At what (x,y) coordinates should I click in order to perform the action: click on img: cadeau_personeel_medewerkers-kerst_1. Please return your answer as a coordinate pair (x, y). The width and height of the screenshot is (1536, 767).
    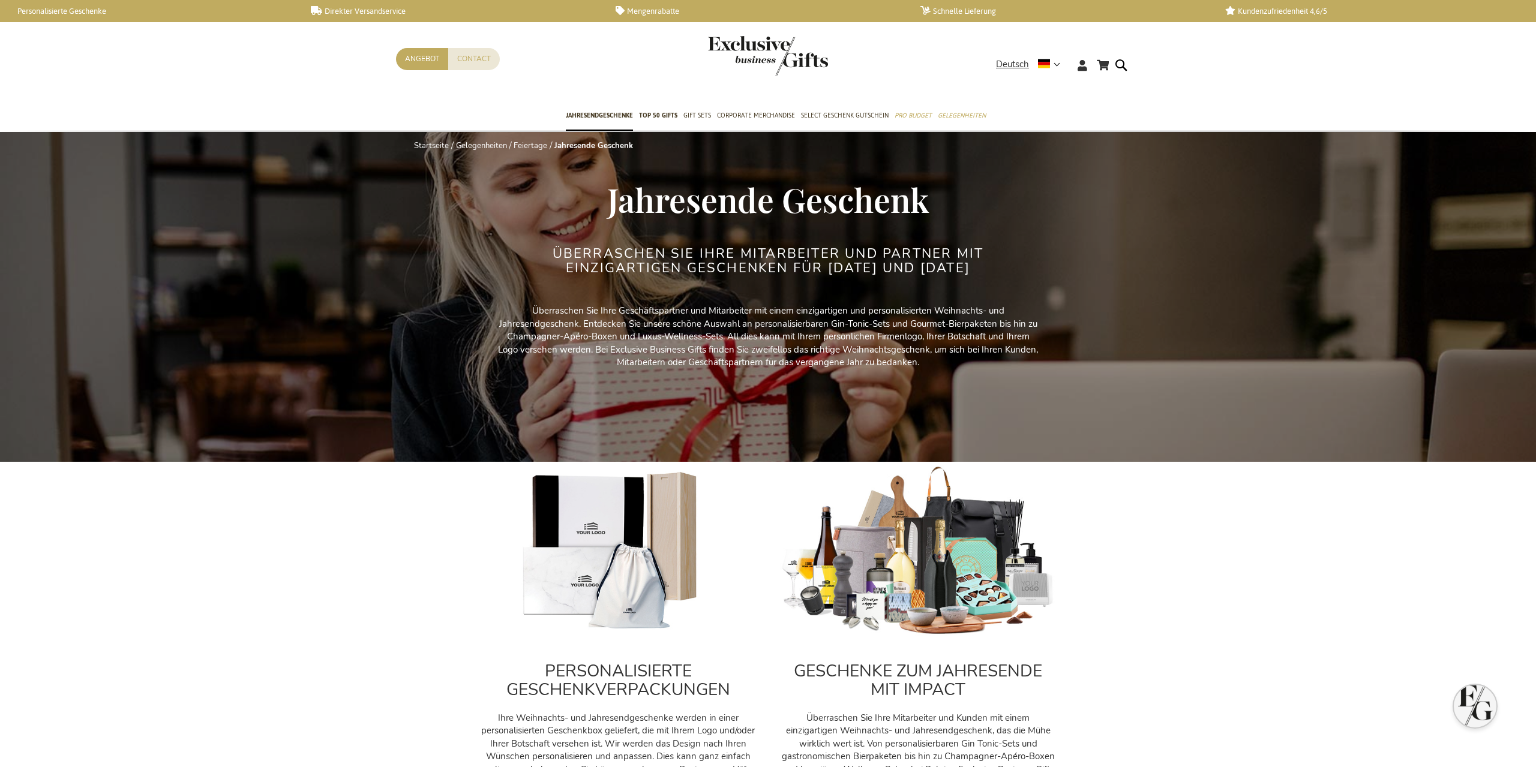
    Looking at the image, I should click on (918, 551).